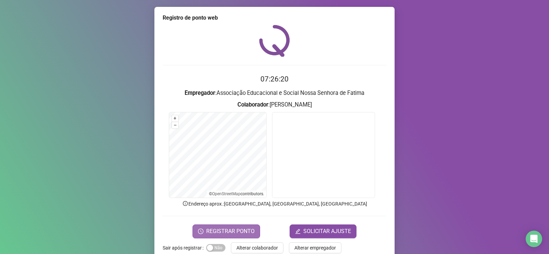 The image size is (549, 254). Describe the element at coordinates (323, 231) in the screenshot. I see `button: editSOLICITAR AJUSTE` at that location.